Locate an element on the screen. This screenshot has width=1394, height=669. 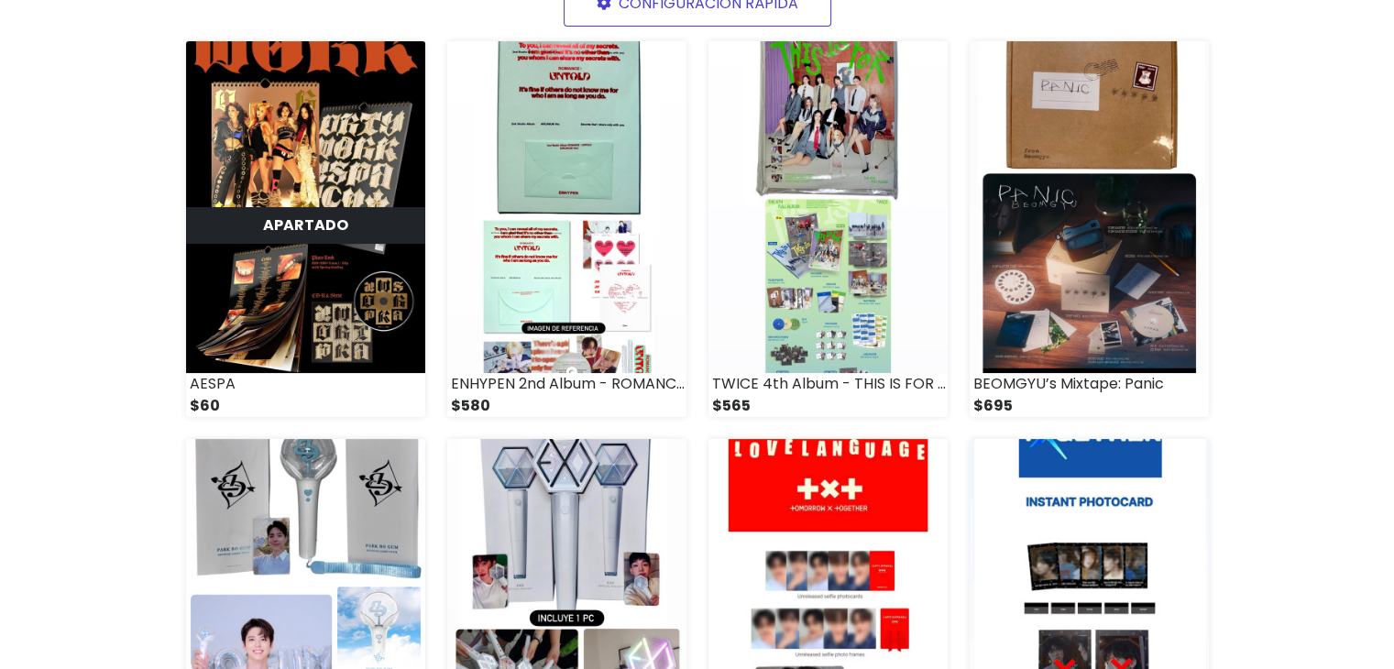
img: small_1756832917683.jpeg is located at coordinates (566, 207).